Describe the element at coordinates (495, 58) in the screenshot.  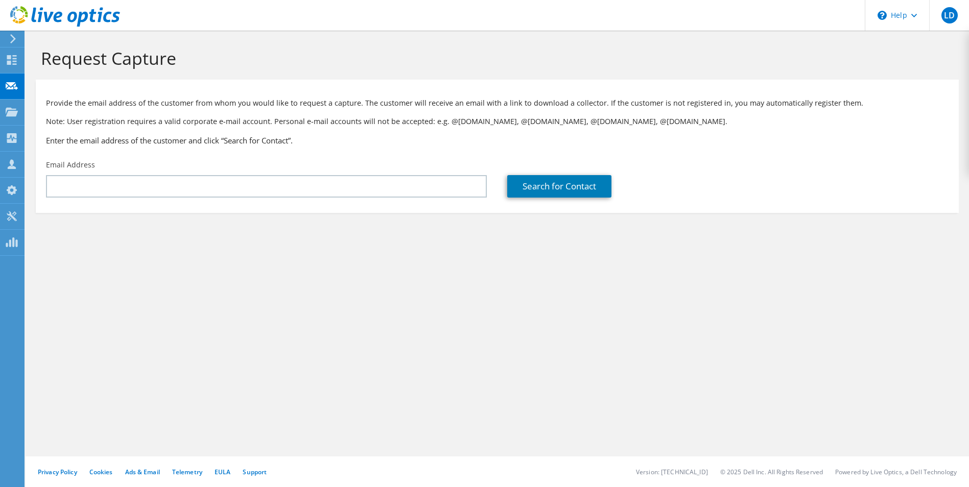
I see `h1: Request Capture` at that location.